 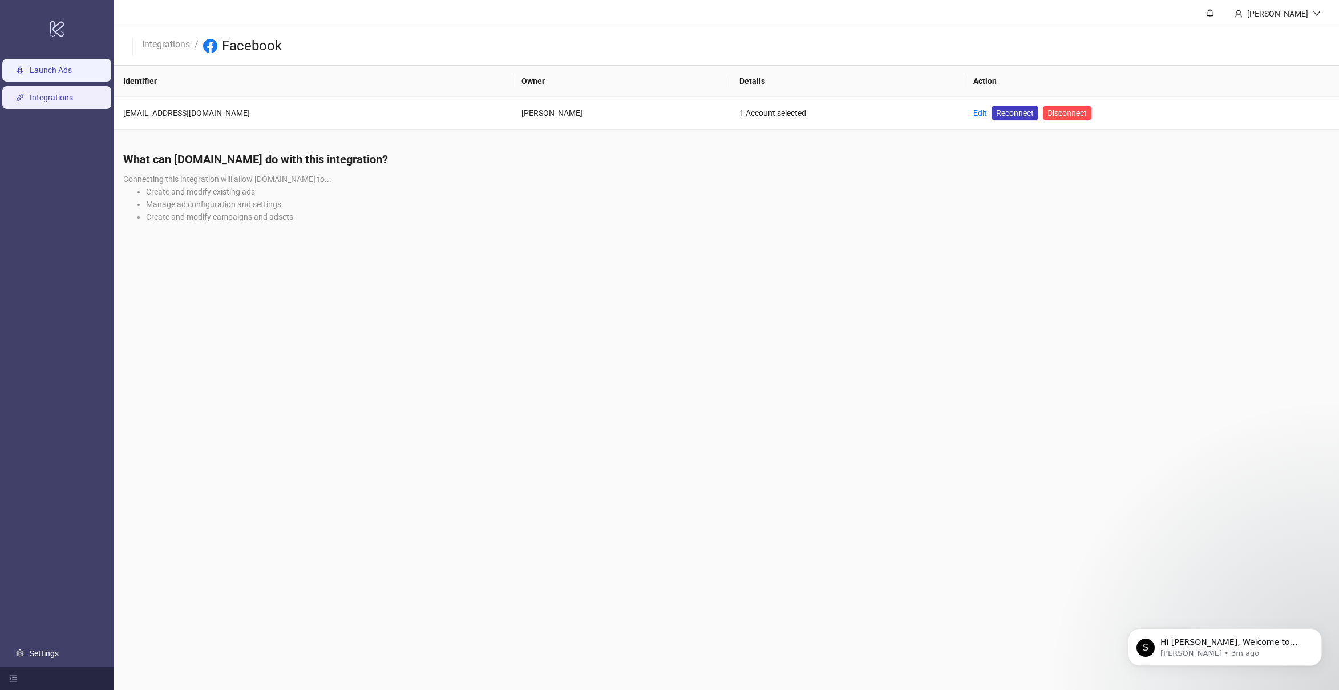 I want to click on div: message notification from Simon, 3m ago. Hi Vivien, Welcome to Kitchn.io! 🎉 You’re all set to sta..., so click(x=114, y=43).